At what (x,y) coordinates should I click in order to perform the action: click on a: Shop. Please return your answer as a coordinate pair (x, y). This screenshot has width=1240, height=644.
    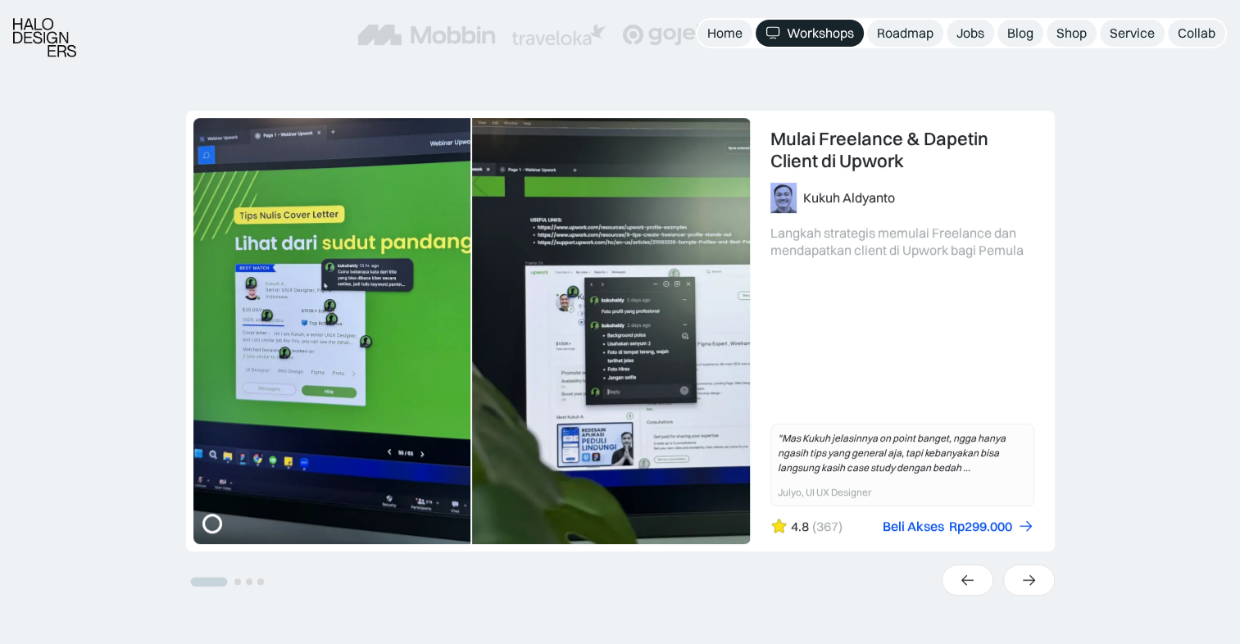
    Looking at the image, I should click on (1071, 33).